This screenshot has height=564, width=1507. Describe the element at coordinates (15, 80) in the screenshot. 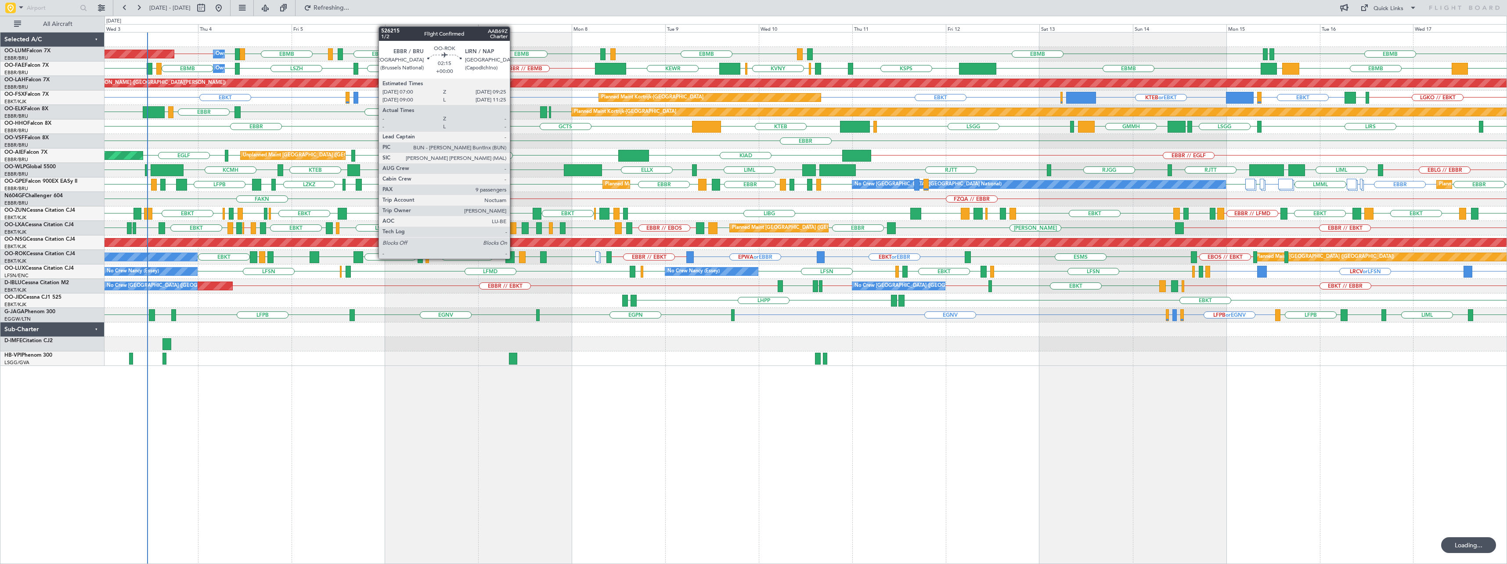

I see `span: OO-LAH` at that location.